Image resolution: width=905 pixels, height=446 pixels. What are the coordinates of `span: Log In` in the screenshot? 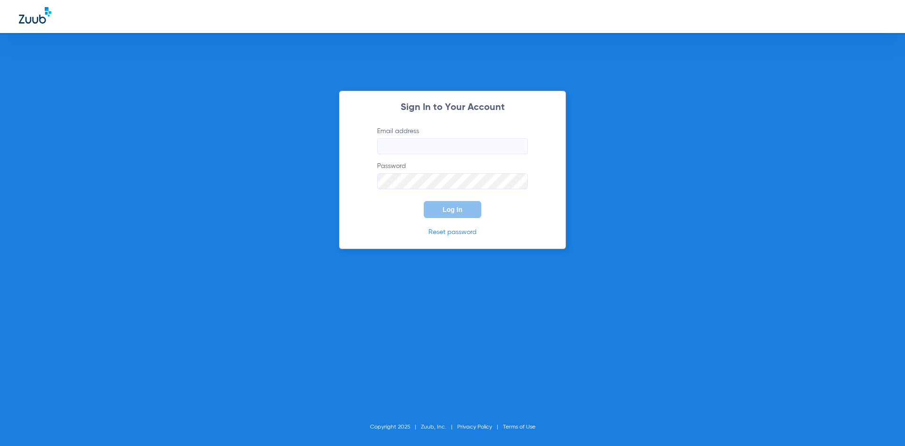 It's located at (453, 209).